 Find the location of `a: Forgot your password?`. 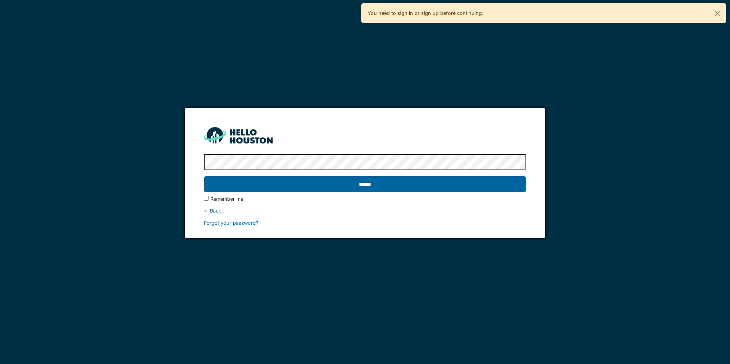

a: Forgot your password? is located at coordinates (231, 223).